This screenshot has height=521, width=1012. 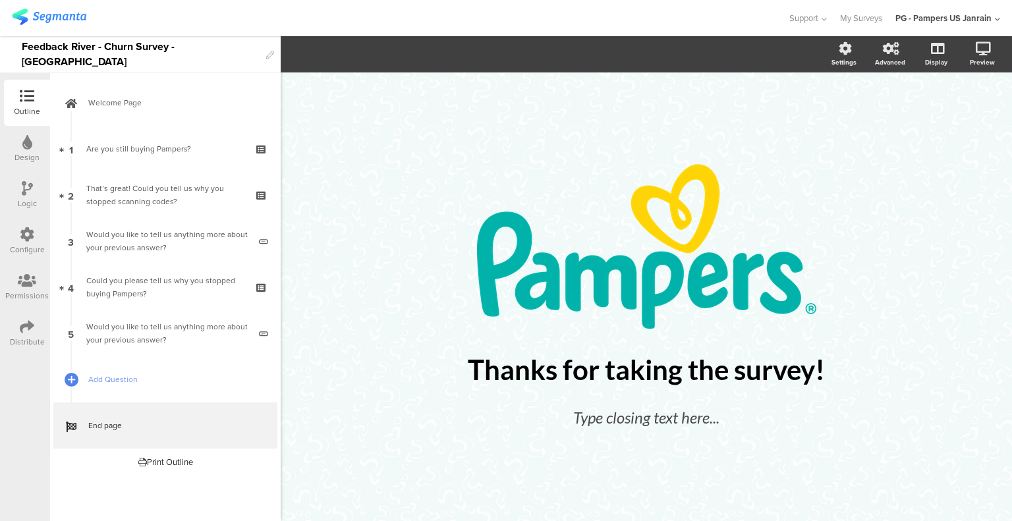 I want to click on span: 5, so click(x=70, y=333).